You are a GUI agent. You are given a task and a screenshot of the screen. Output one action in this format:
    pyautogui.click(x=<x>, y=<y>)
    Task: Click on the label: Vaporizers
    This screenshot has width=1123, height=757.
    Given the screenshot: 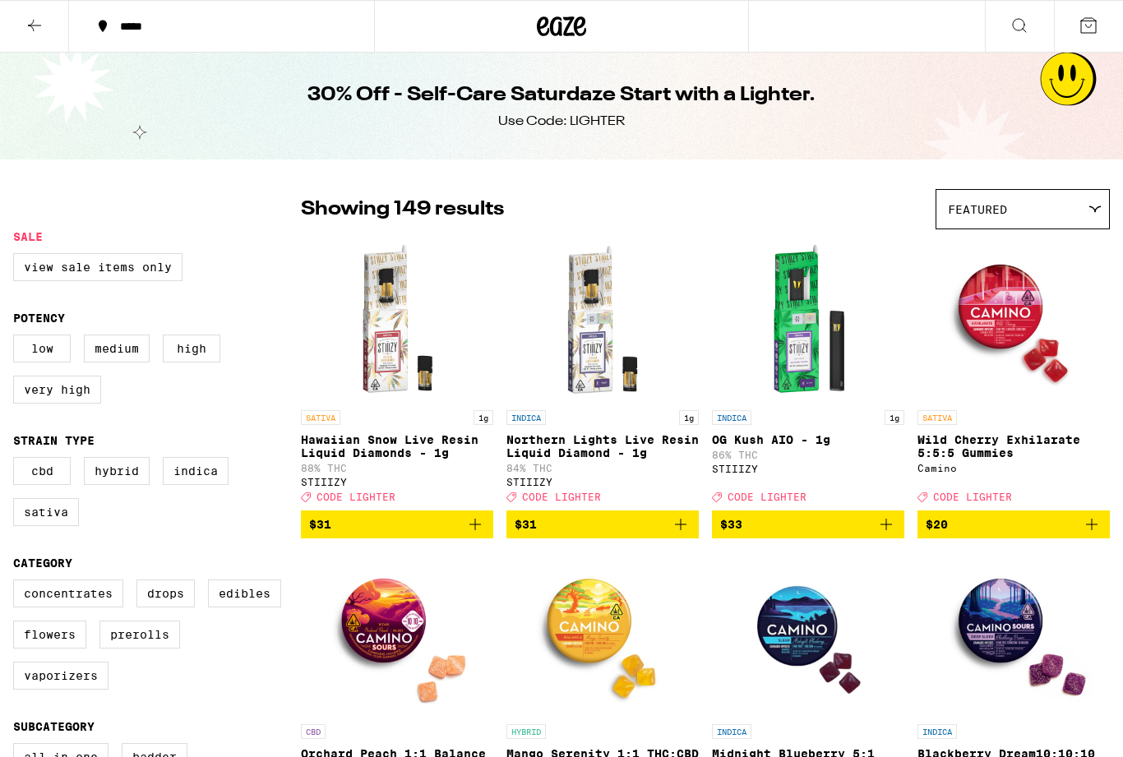 What is the action you would take?
    pyautogui.click(x=61, y=676)
    